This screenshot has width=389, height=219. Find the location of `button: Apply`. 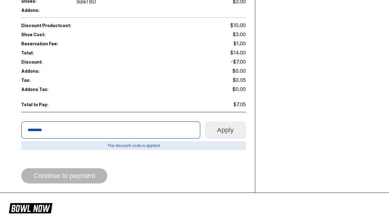

button: Apply is located at coordinates (225, 130).